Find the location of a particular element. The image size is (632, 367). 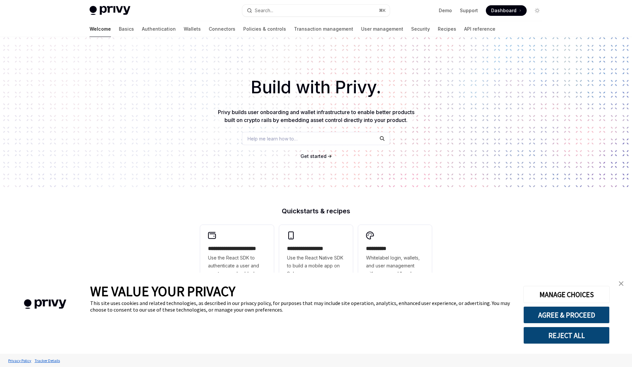

button: REJECT ALL is located at coordinates (567, 335).